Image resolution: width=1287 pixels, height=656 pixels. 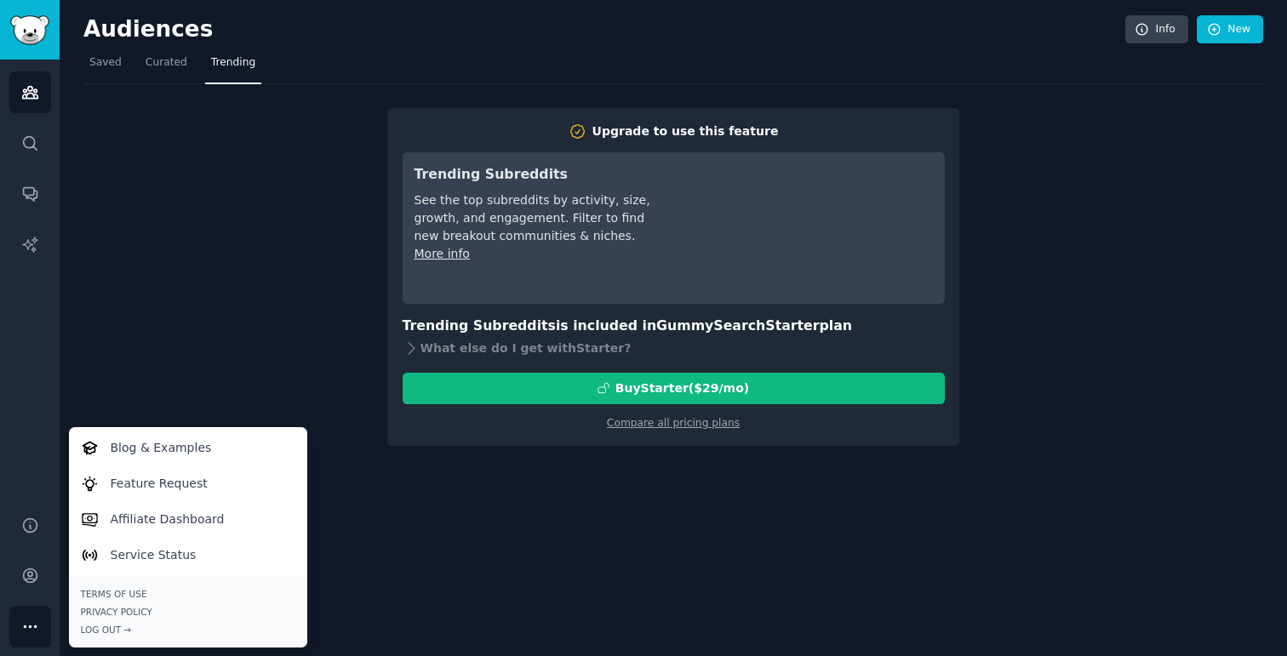 I want to click on span: Trending, so click(x=233, y=63).